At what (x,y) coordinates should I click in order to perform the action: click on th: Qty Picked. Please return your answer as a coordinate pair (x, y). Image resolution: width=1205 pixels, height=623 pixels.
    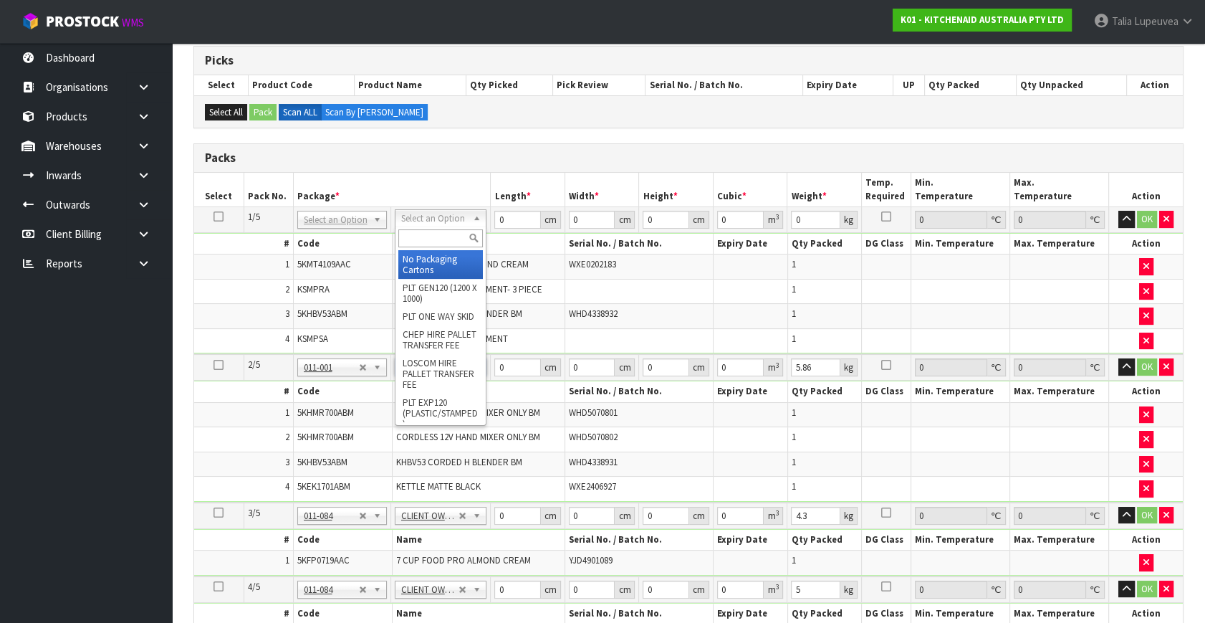
    Looking at the image, I should click on (509, 85).